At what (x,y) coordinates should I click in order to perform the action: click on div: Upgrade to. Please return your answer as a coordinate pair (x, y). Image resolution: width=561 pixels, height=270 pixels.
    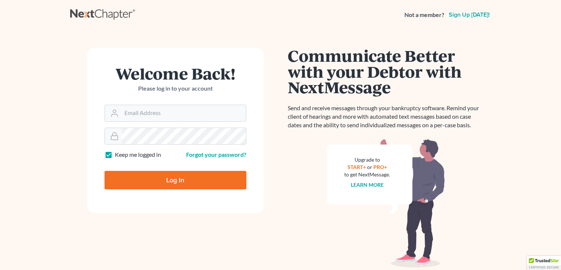
    Looking at the image, I should click on (368, 160).